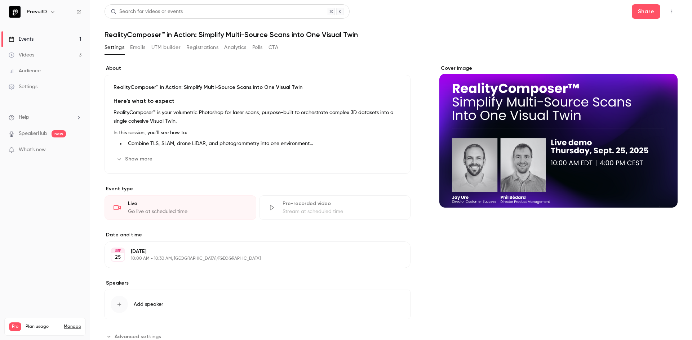 Image resolution: width=692 pixels, height=340 pixels. What do you see at coordinates (37, 12) in the screenshot?
I see `h6: Prevu3D` at bounding box center [37, 12].